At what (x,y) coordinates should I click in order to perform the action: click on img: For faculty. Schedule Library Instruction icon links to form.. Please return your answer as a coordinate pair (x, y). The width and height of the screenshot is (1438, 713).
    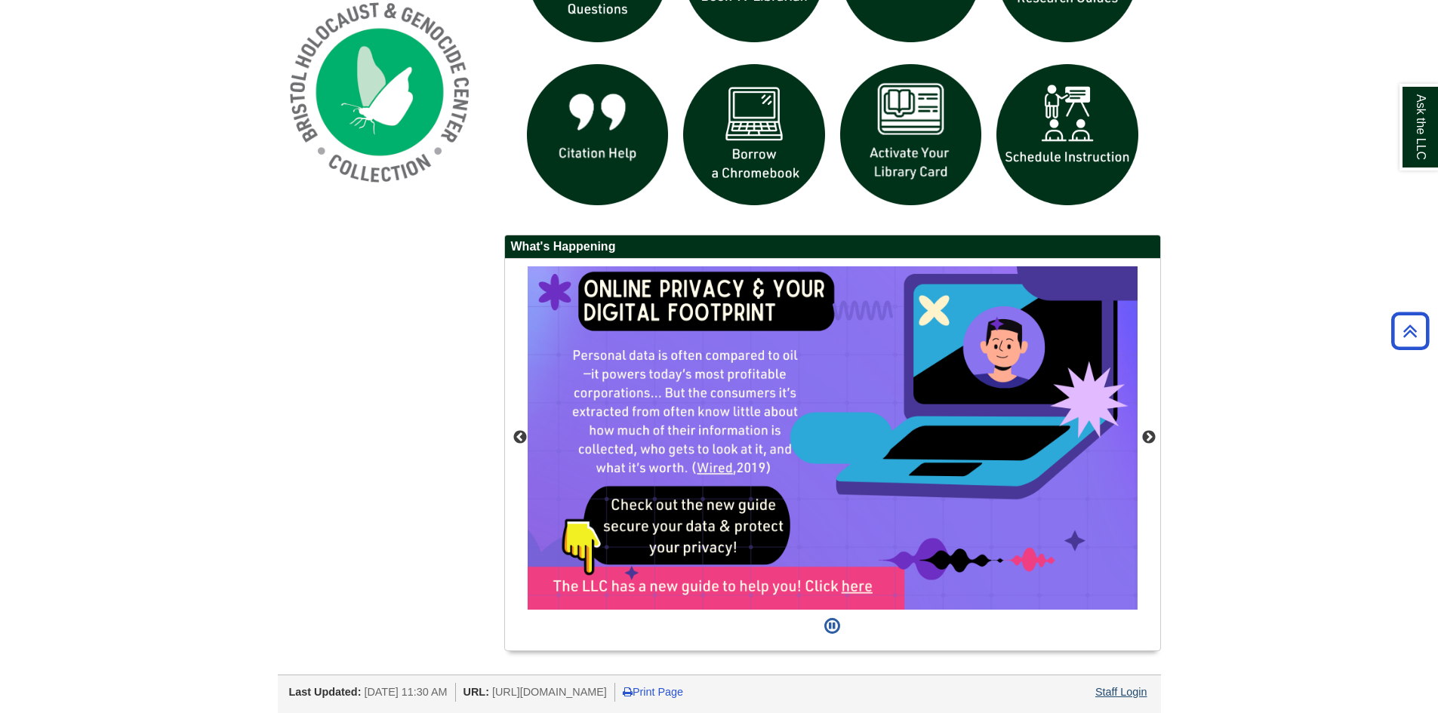
    Looking at the image, I should click on (1067, 135).